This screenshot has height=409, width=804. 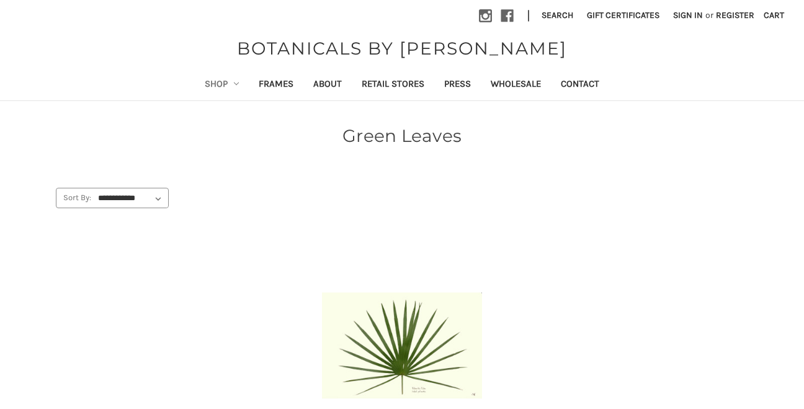 What do you see at coordinates (401, 345) in the screenshot?
I see `img: Unframed` at bounding box center [401, 345].